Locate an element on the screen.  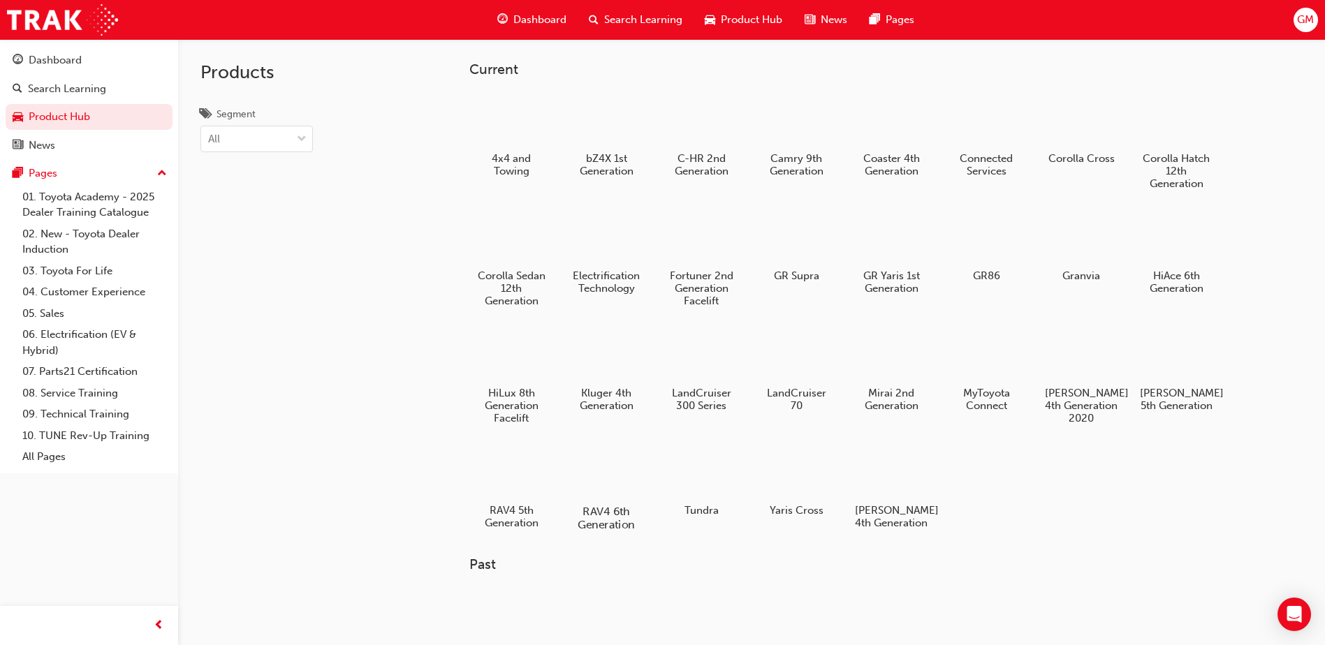
button: GM is located at coordinates (1305, 20).